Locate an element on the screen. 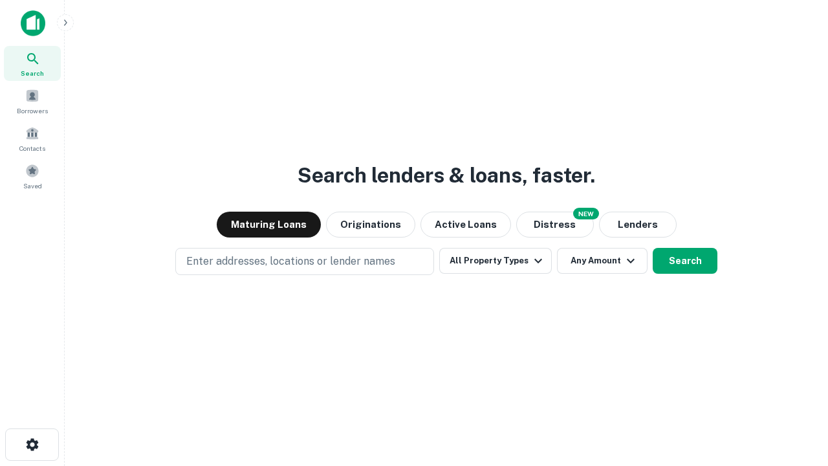 The image size is (828, 466). span: Borrowers is located at coordinates (32, 111).